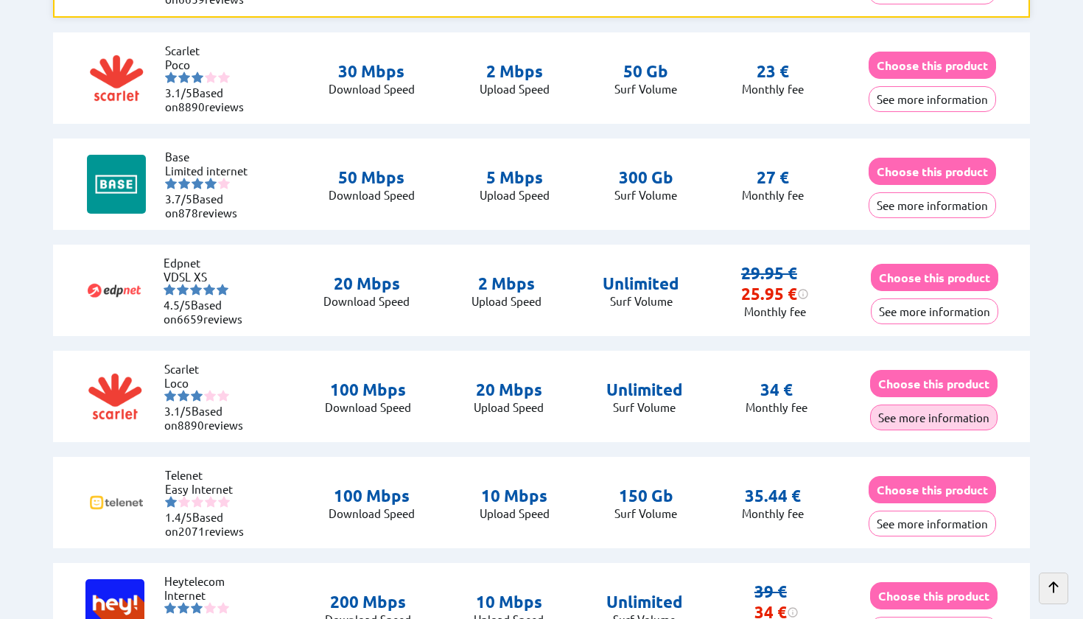 Image resolution: width=1083 pixels, height=619 pixels. What do you see at coordinates (178, 92) in the screenshot?
I see `span: 3.1/5` at bounding box center [178, 92].